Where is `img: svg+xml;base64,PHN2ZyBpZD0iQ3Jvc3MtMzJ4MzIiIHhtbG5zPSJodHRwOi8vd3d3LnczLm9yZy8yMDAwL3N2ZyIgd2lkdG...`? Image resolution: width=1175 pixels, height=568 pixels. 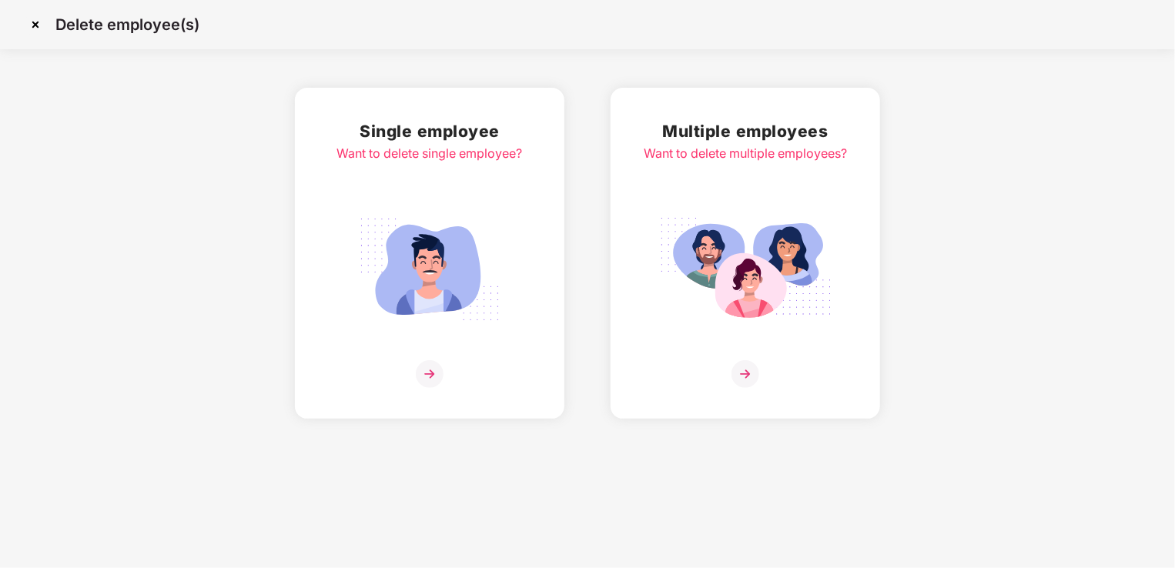 img: svg+xml;base64,PHN2ZyBpZD0iQ3Jvc3MtMzJ4MzIiIHhtbG5zPSJodHRwOi8vd3d3LnczLm9yZy8yMDAwL3N2ZyIgd2lkdG... is located at coordinates (35, 25).